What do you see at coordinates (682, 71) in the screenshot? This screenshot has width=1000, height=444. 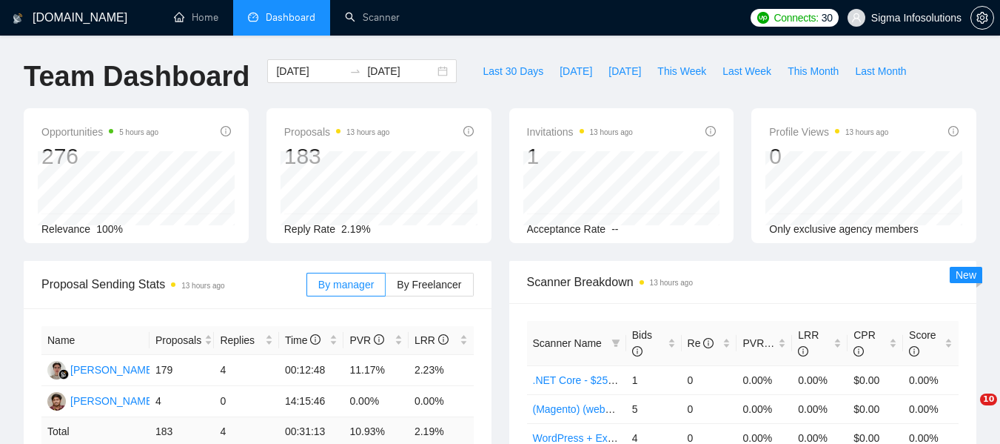 I see `span: This Week` at bounding box center [682, 71].